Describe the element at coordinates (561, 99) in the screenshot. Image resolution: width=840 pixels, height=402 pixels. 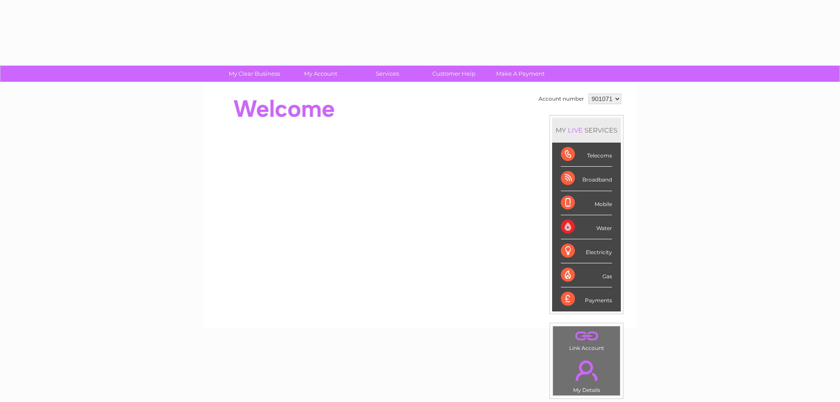
I see `td: Account number` at that location.